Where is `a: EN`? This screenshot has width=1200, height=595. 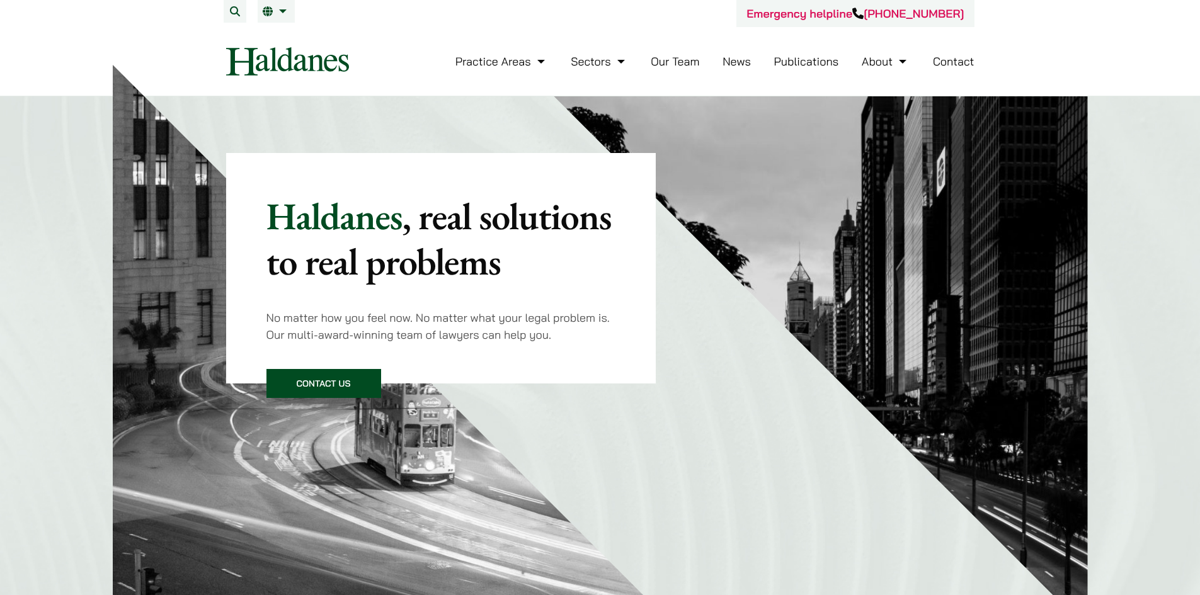
a: EN is located at coordinates (276, 11).